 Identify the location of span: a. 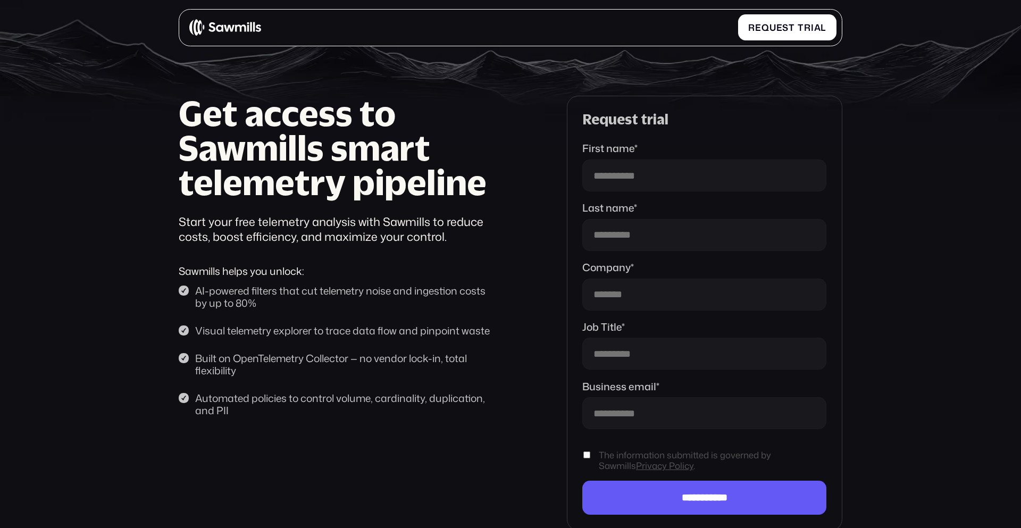
(817, 28).